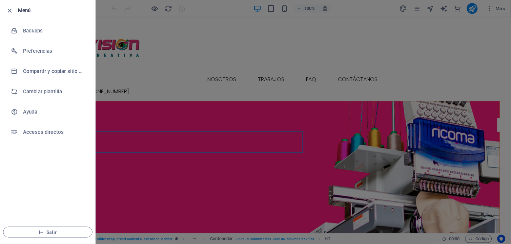  What do you see at coordinates (54, 31) in the screenshot?
I see `h6: Backups` at bounding box center [54, 31].